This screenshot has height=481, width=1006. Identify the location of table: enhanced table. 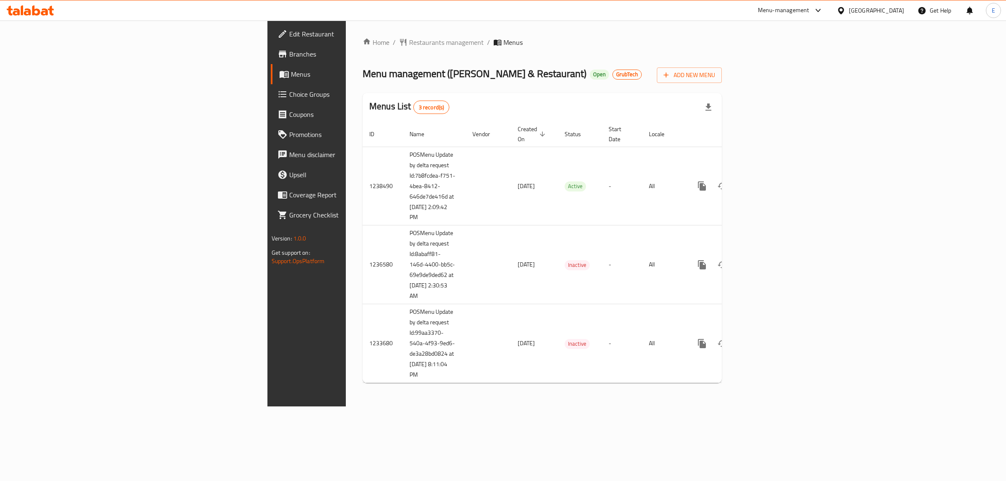
(571, 252).